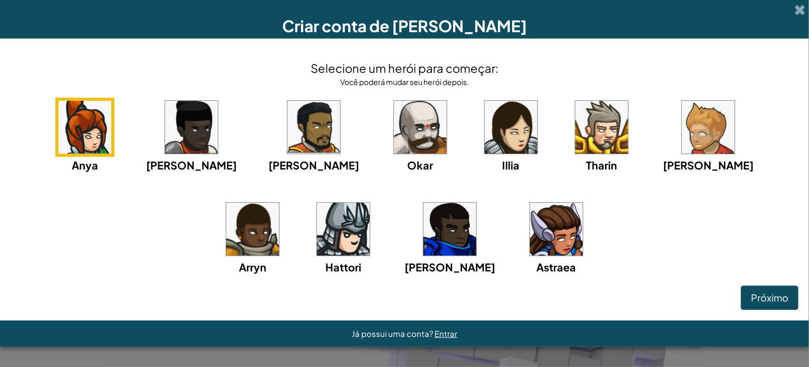  I want to click on a: Entrar, so click(446, 333).